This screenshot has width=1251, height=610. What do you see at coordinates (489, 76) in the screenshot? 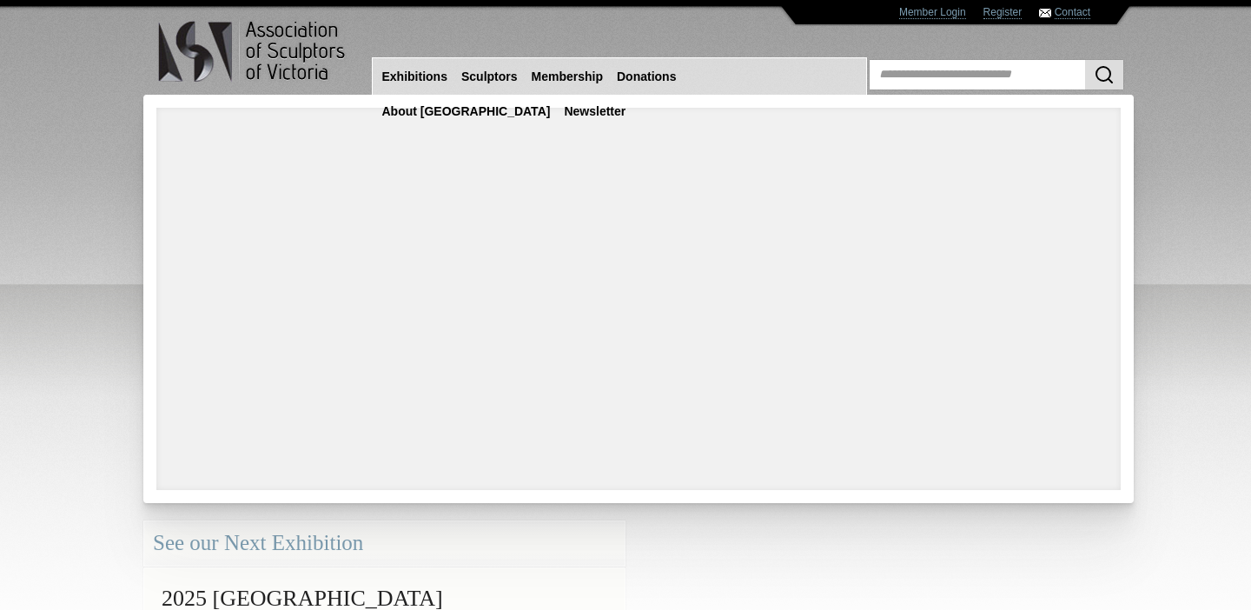
I see `a: Sculptors` at bounding box center [489, 76].